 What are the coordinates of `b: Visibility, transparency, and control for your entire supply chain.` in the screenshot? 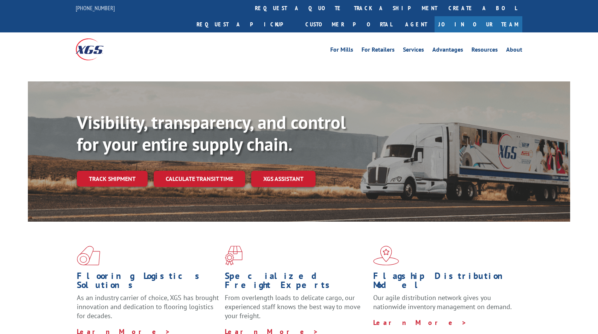 It's located at (211, 133).